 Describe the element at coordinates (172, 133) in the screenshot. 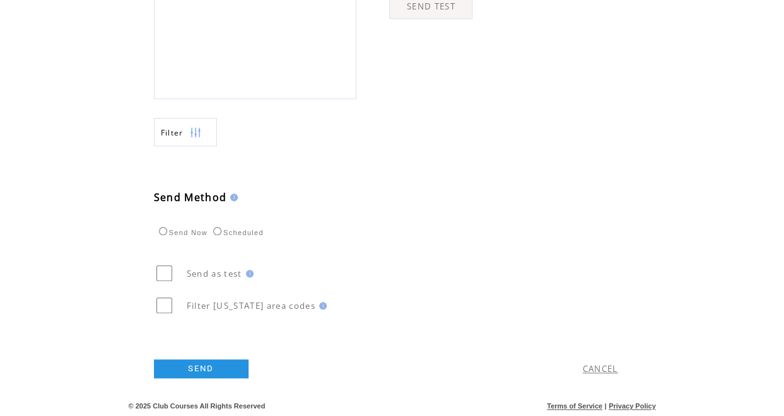

I see `span: Show filters` at that location.